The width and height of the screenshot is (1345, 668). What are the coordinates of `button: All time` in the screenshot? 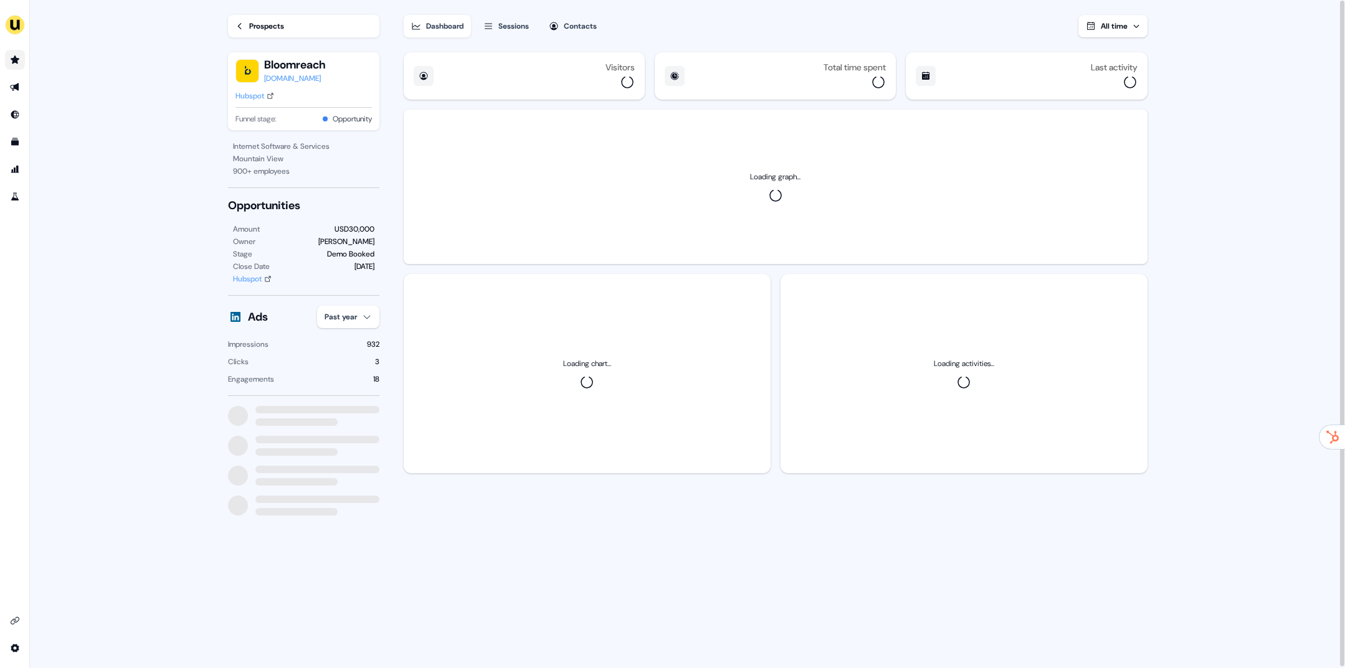 It's located at (1113, 26).